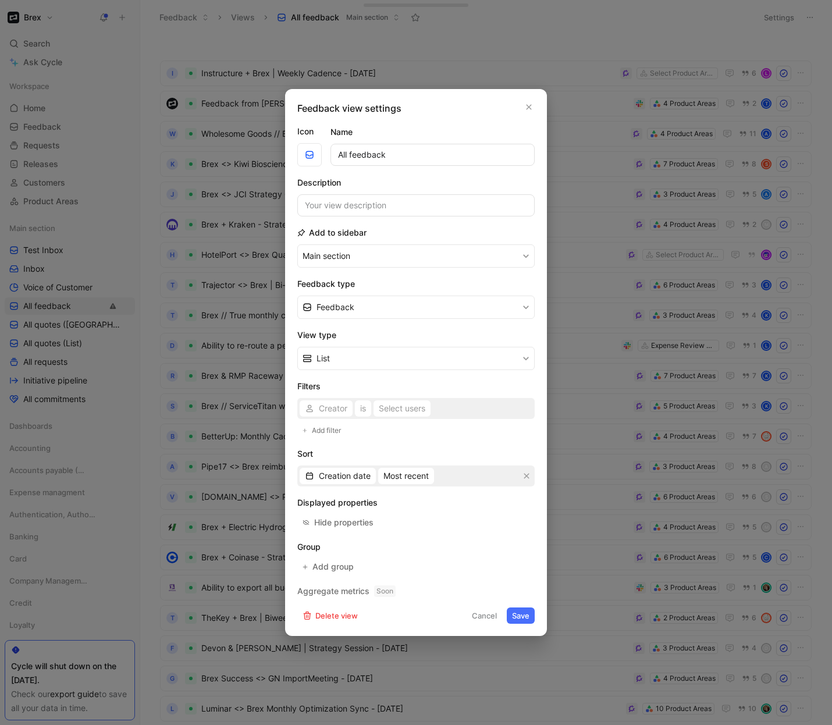 This screenshot has height=725, width=832. What do you see at coordinates (416, 256) in the screenshot?
I see `button: Main section` at bounding box center [416, 256].